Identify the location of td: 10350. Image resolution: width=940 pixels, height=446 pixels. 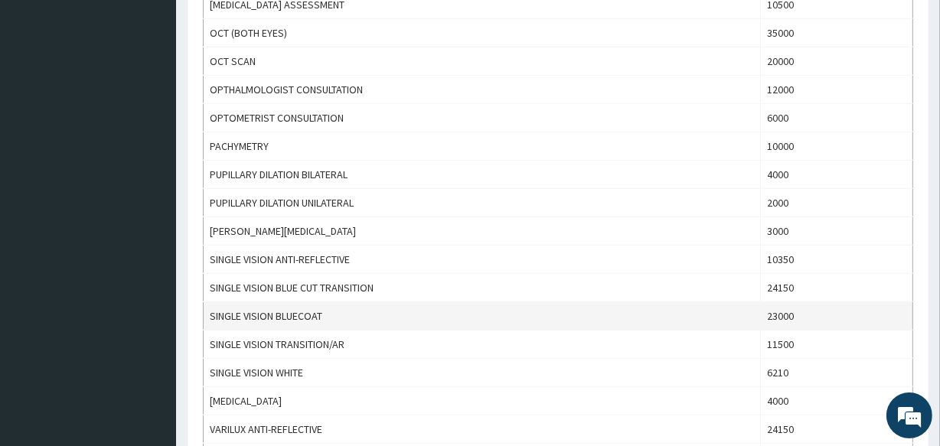
(836, 259).